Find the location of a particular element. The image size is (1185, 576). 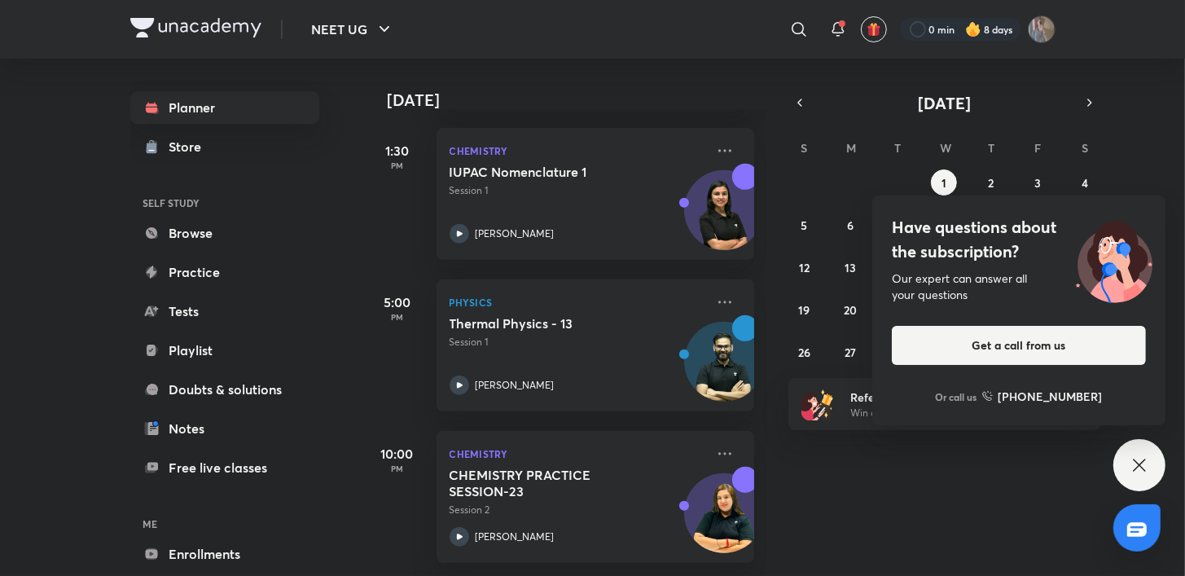

a: Planner is located at coordinates (225, 108).